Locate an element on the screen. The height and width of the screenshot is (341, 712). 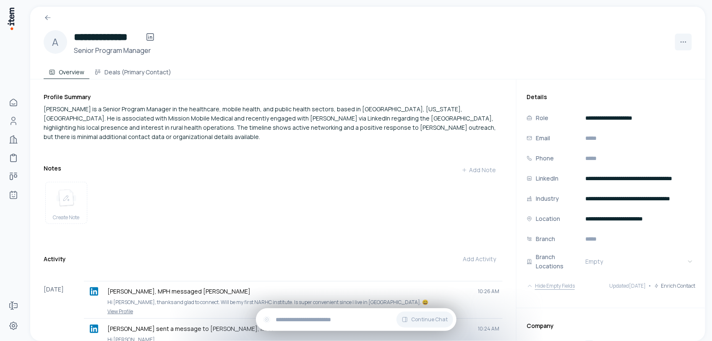
p: Branch Locations is located at coordinates (558, 261).